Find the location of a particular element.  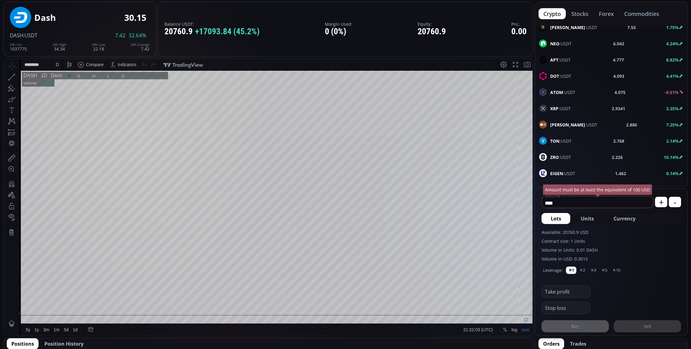

b: APT is located at coordinates (554, 60).